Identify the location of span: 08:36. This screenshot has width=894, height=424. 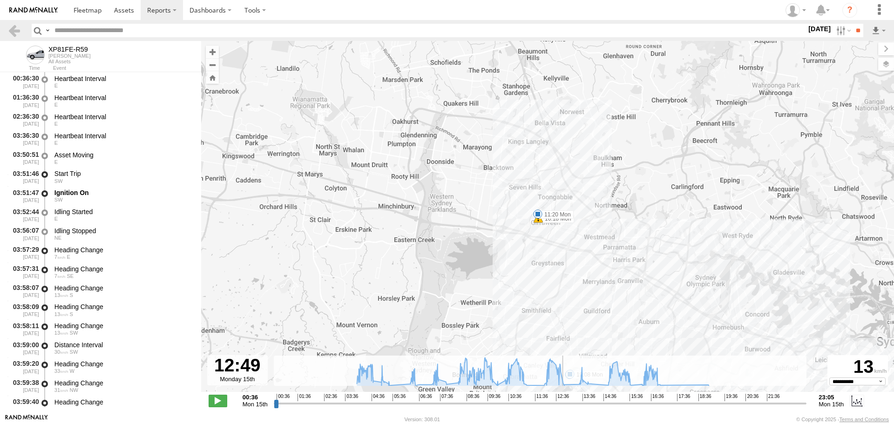
(473, 398).